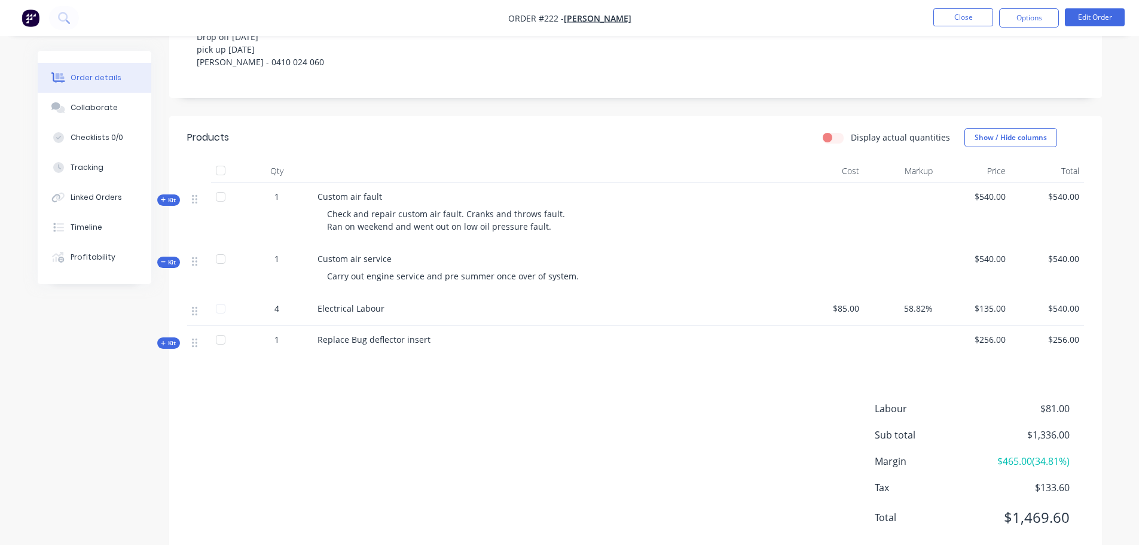  I want to click on span: 4, so click(277, 308).